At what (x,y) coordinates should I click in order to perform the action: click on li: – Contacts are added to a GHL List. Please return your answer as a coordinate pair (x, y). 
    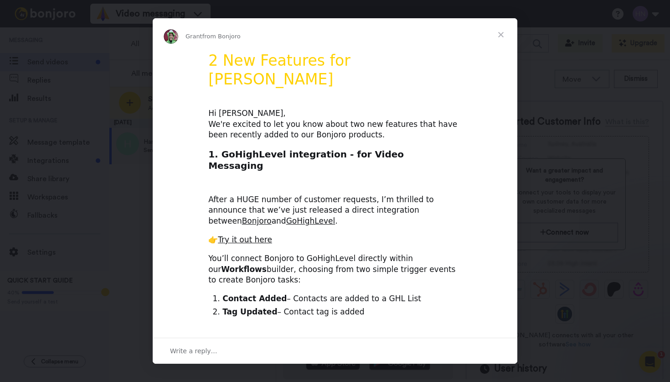
    Looking at the image, I should click on (342, 299).